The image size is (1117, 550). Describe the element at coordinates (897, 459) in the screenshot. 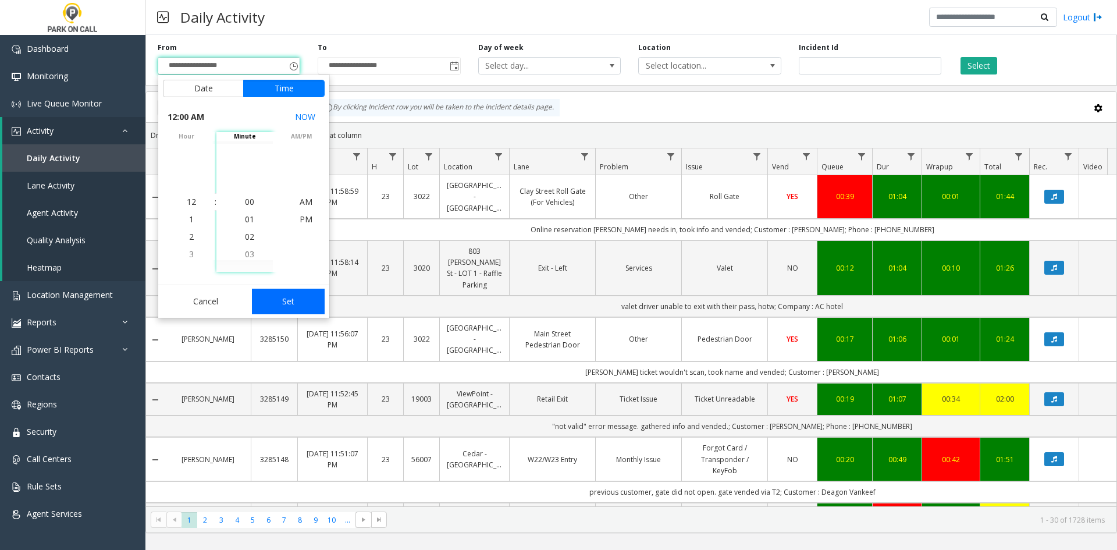

I see `div: 00:49` at that location.